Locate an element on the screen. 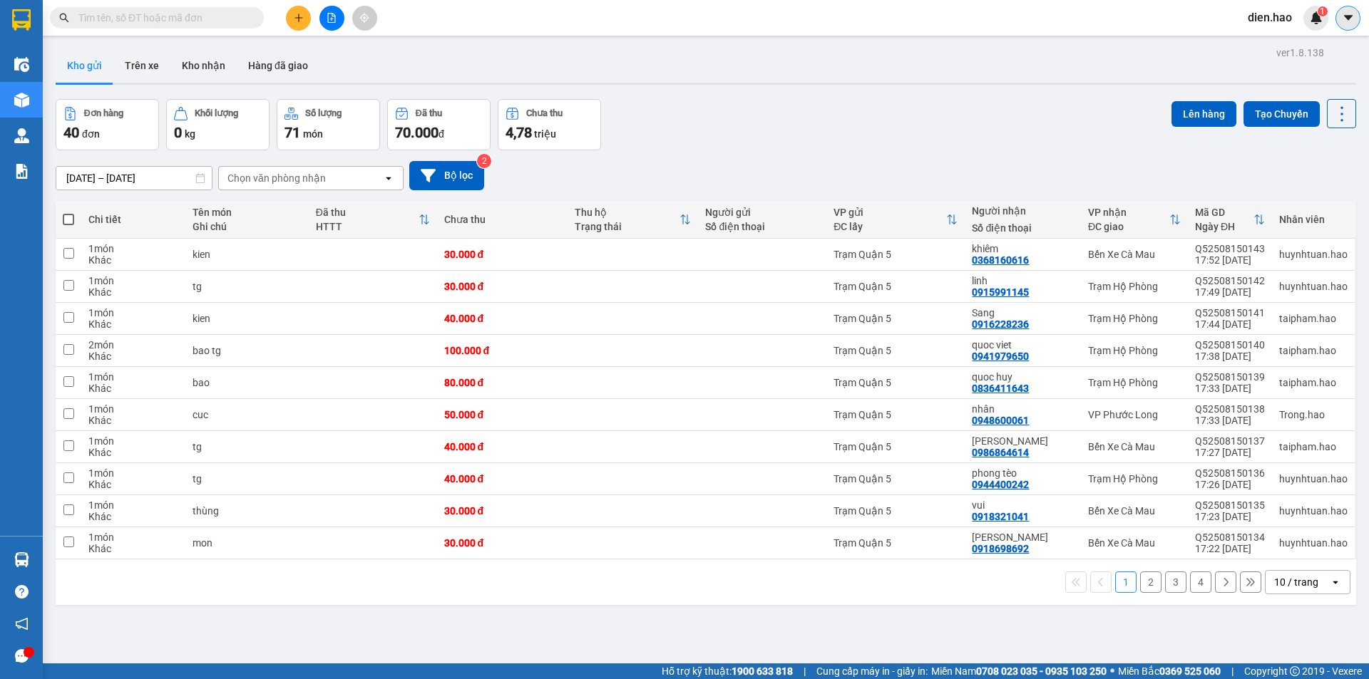  div: ĐC giao is located at coordinates (1129, 227).